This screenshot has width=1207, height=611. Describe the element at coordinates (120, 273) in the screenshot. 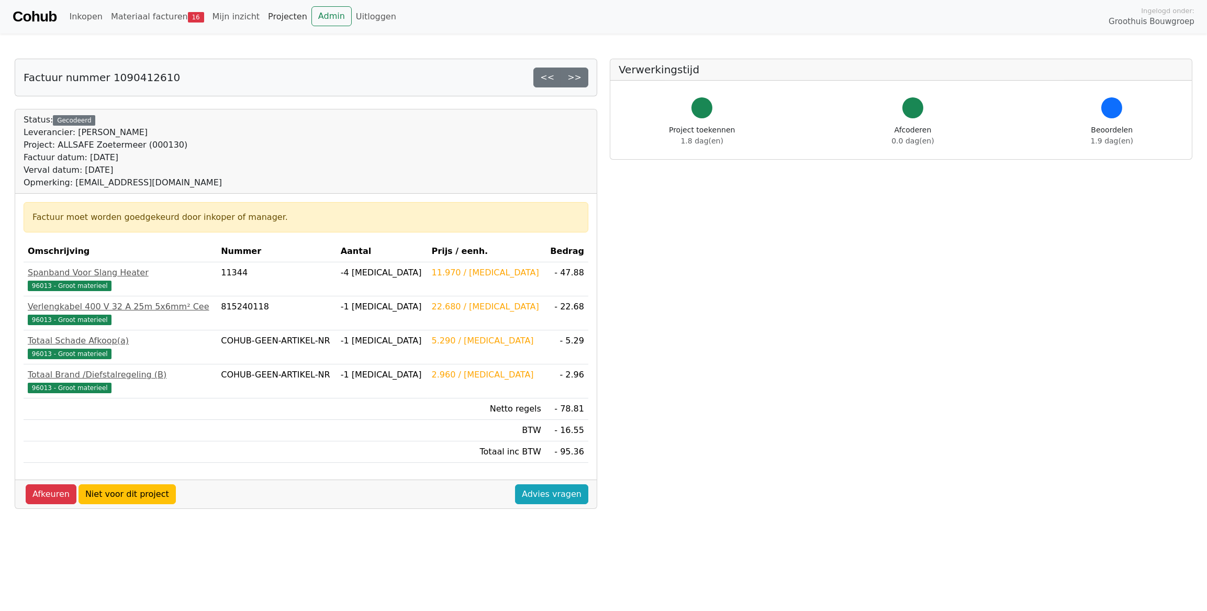

I see `div: Spanband Voor Slang Heater` at that location.